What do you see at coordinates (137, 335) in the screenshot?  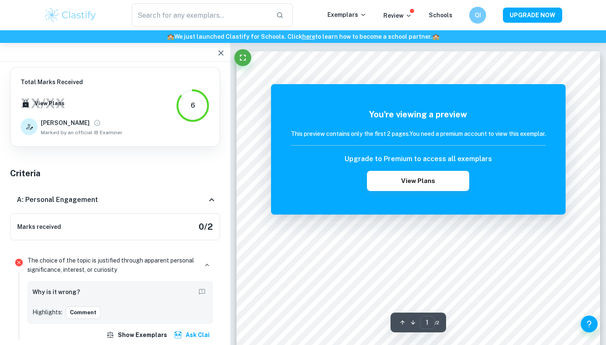 I see `button: Show exemplars` at bounding box center [137, 335].